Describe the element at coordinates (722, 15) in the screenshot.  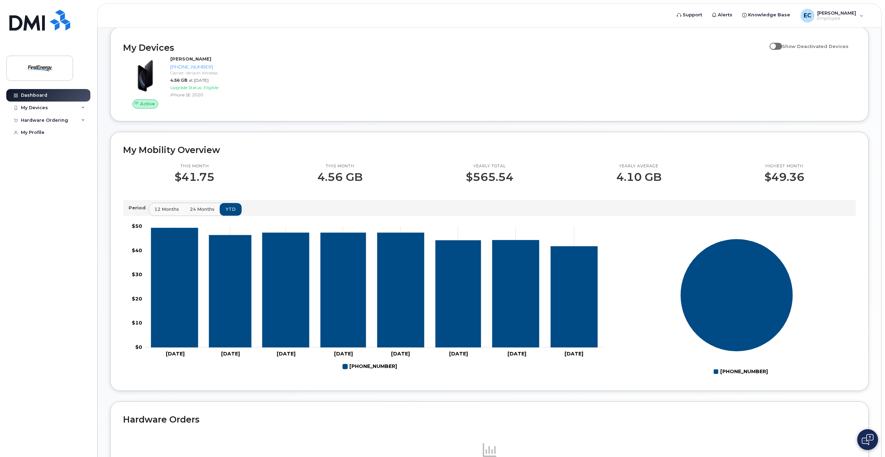
I see `a: Alerts` at that location.